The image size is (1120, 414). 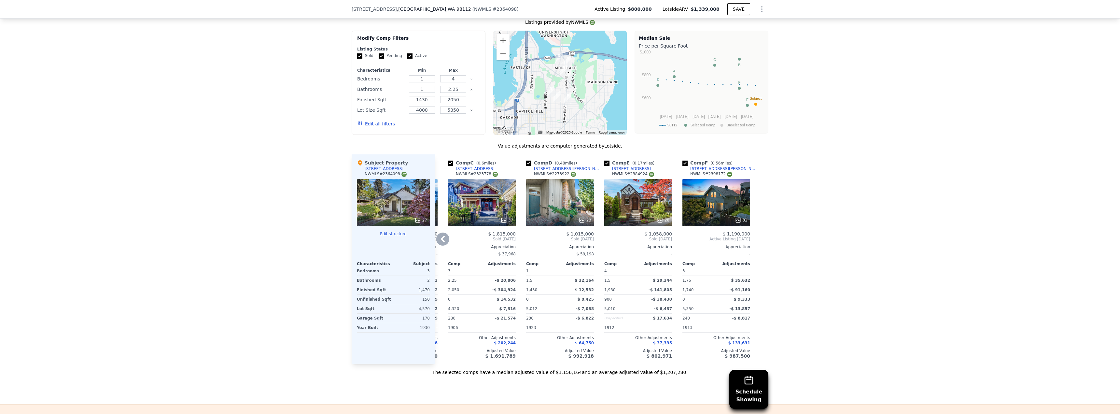 What do you see at coordinates (375, 264) in the screenshot?
I see `div: Characteristics` at bounding box center [375, 264].